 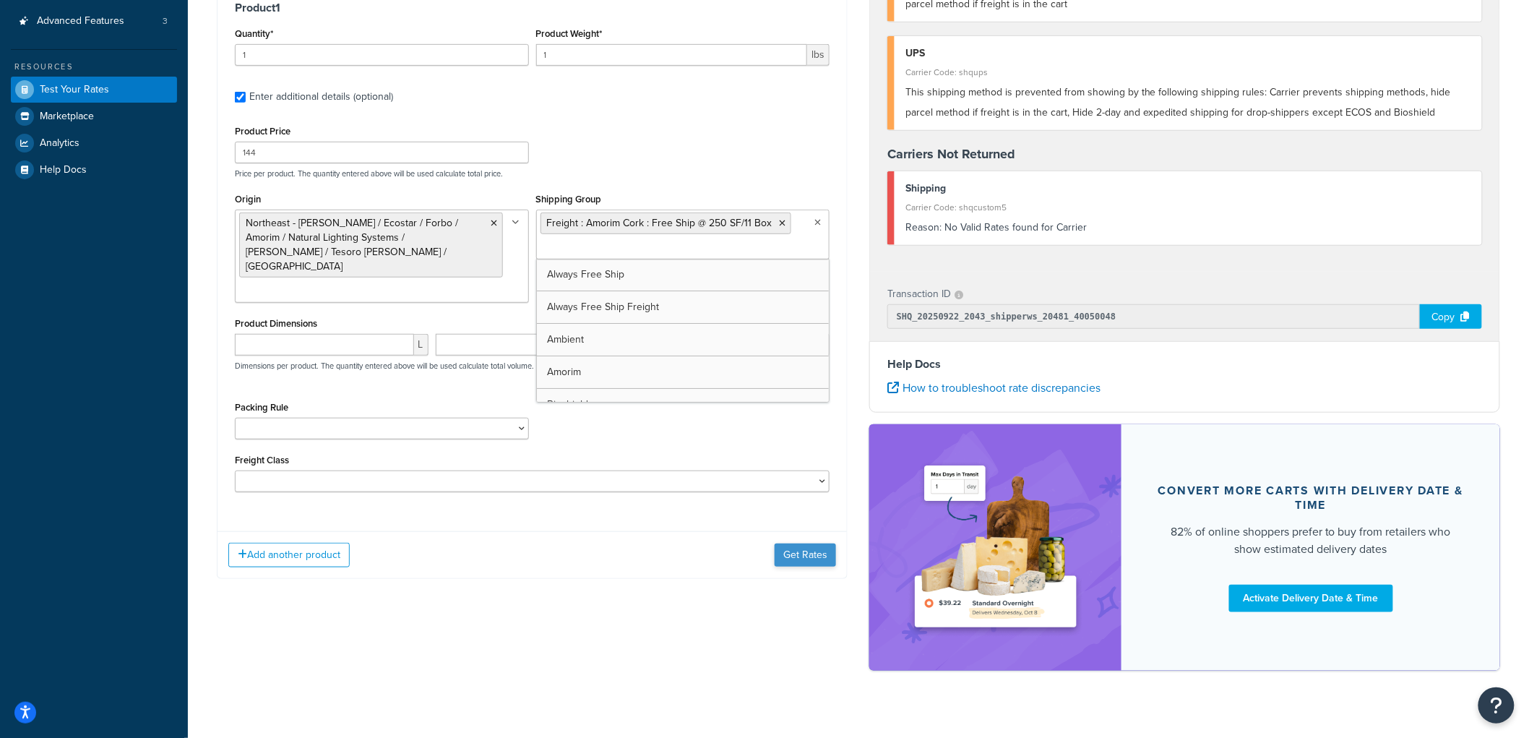 What do you see at coordinates (382, 366) in the screenshot?
I see `p: Dimensions per product. The quantity entered above will be used calculate total volume.` at bounding box center [382, 366].